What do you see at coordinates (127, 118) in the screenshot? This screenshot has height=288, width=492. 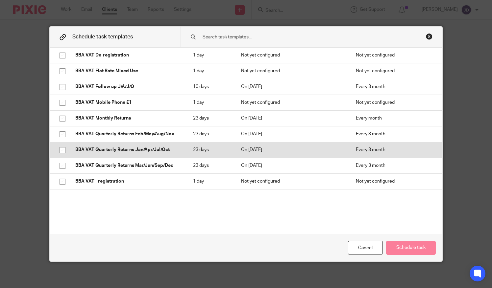 I see `p: BBA VAT Monthly Returns` at bounding box center [127, 118].